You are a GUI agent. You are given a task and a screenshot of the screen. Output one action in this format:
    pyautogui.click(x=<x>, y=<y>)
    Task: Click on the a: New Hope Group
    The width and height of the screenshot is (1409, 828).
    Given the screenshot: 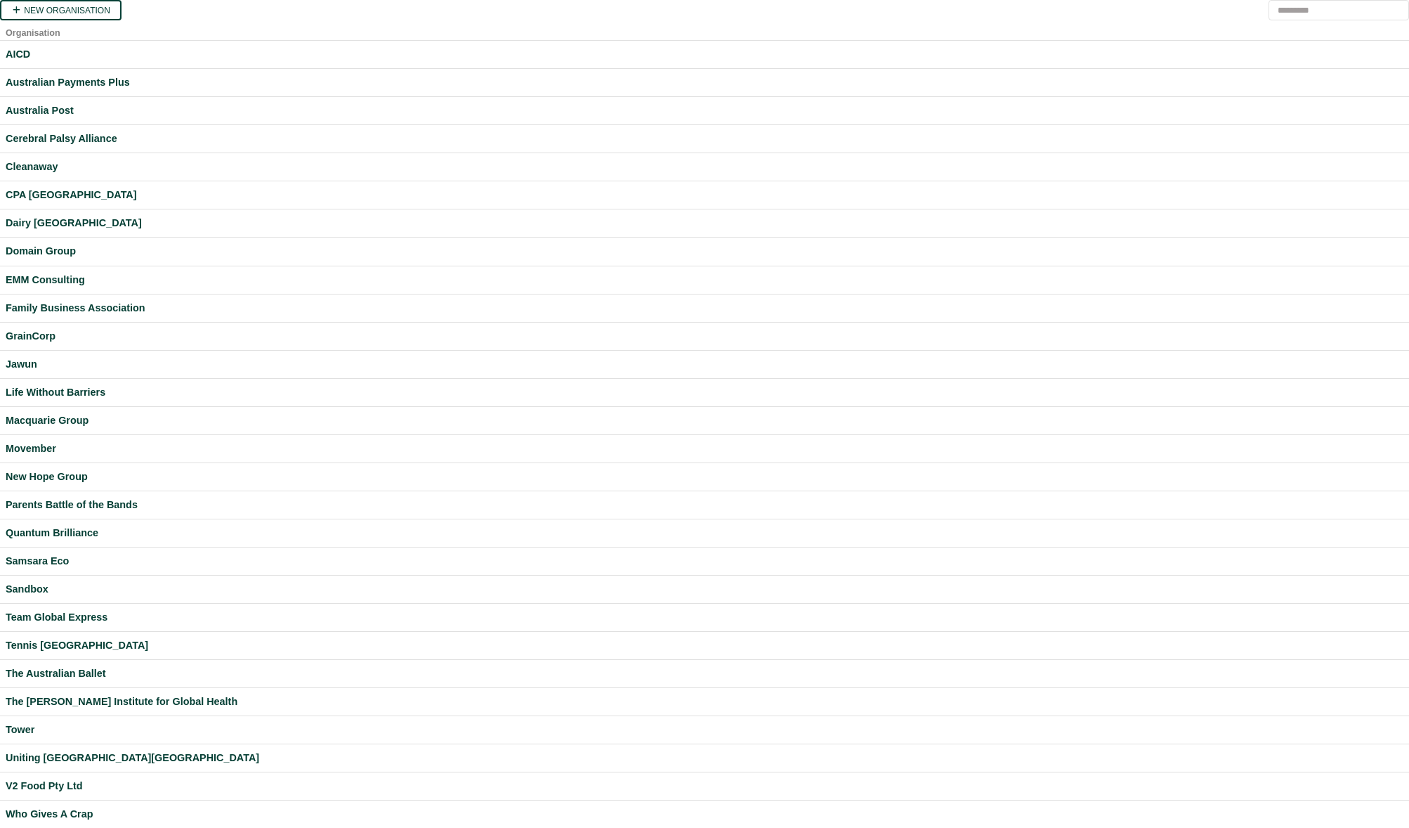 What is the action you would take?
    pyautogui.click(x=705, y=476)
    